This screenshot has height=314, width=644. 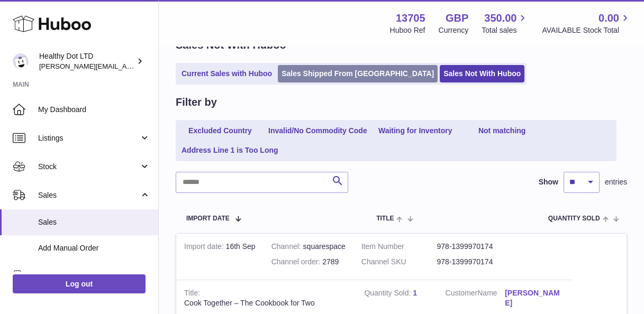 What do you see at coordinates (230, 150) in the screenshot?
I see `a: Address Line 1 is Too Long` at bounding box center [230, 150].